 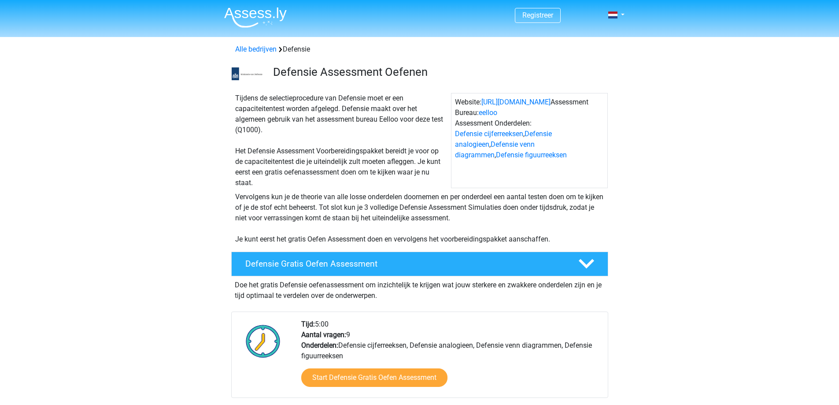 What do you see at coordinates (451, 358) in the screenshot?
I see `div: 5:00 9 Defensie cijferreeksen, Defensie analogieen, Defensie venn diagrammen, Defensie figuurreeksen` at bounding box center [451, 358].